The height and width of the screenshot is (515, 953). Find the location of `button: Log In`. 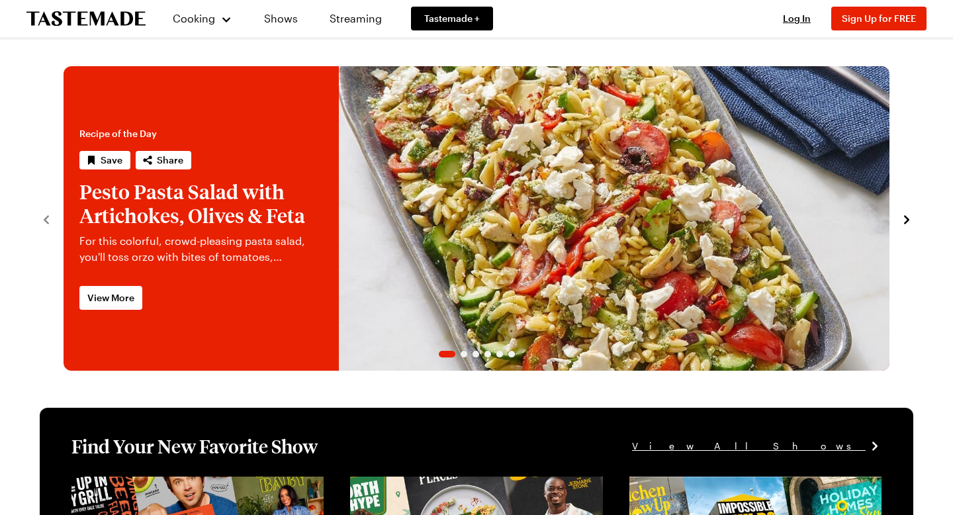

button: Log In is located at coordinates (797, 19).